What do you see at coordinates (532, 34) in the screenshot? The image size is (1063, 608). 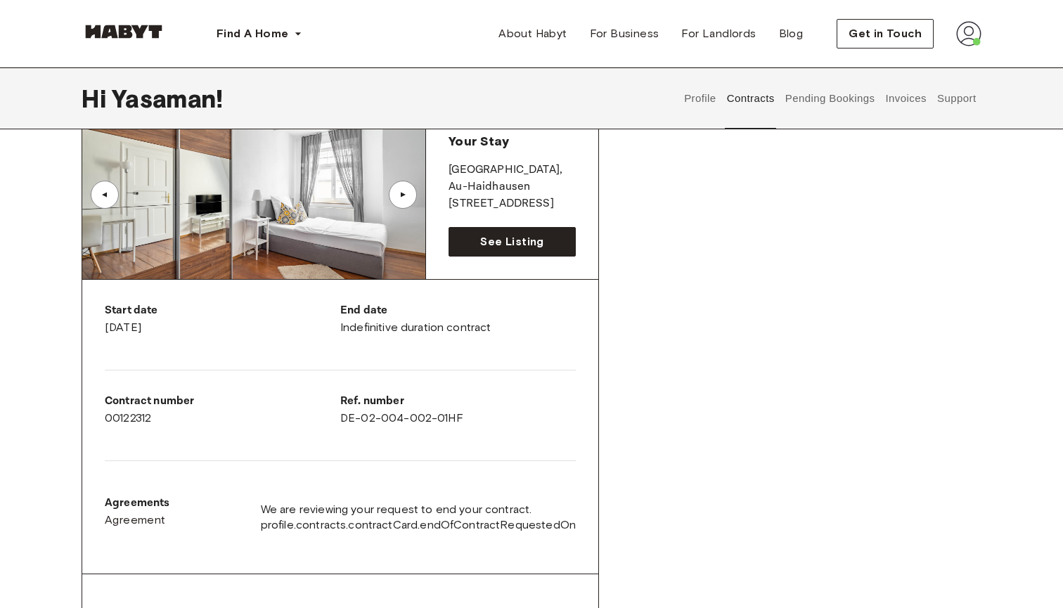 I see `a: About Habyt` at bounding box center [532, 34].